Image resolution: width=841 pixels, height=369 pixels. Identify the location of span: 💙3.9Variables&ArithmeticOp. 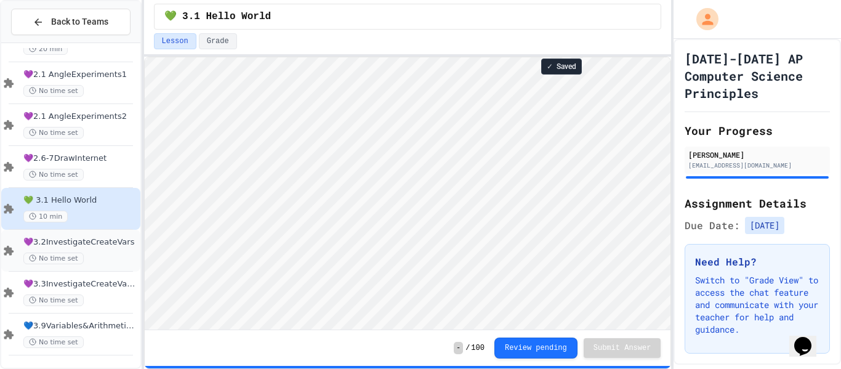
(81, 326).